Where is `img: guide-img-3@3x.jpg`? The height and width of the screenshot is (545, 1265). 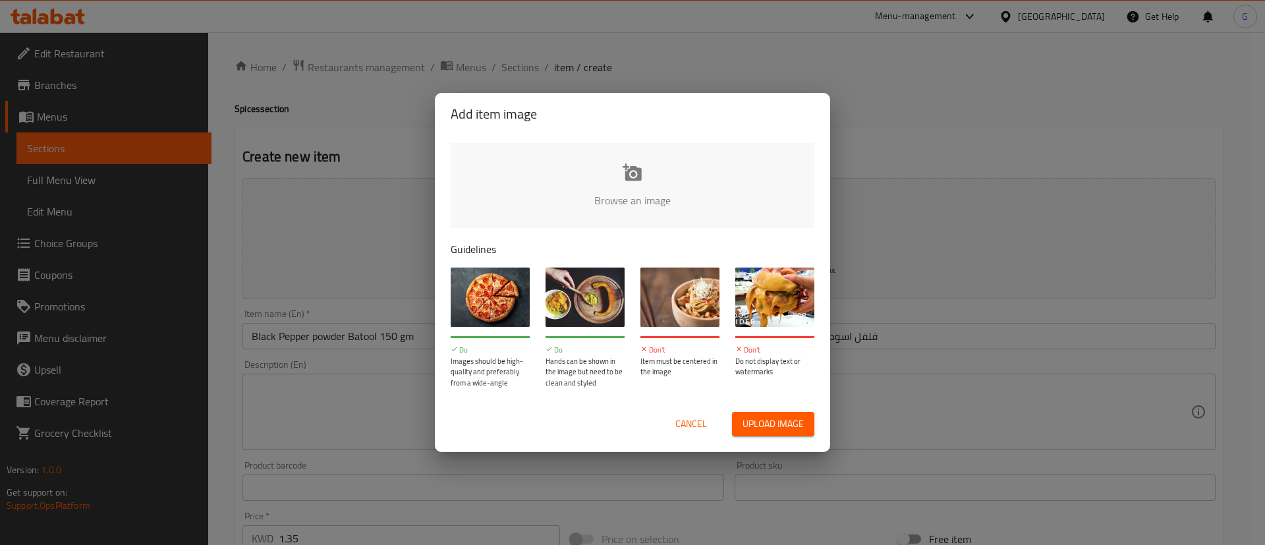 img: guide-img-3@3x.jpg is located at coordinates (680, 297).